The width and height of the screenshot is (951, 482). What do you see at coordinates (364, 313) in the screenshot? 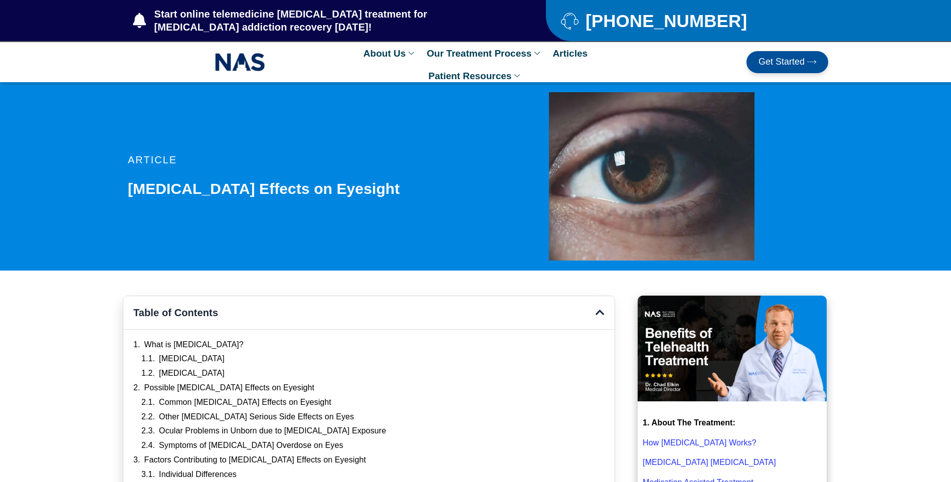
I see `h4: Table of Contents` at bounding box center [364, 313].